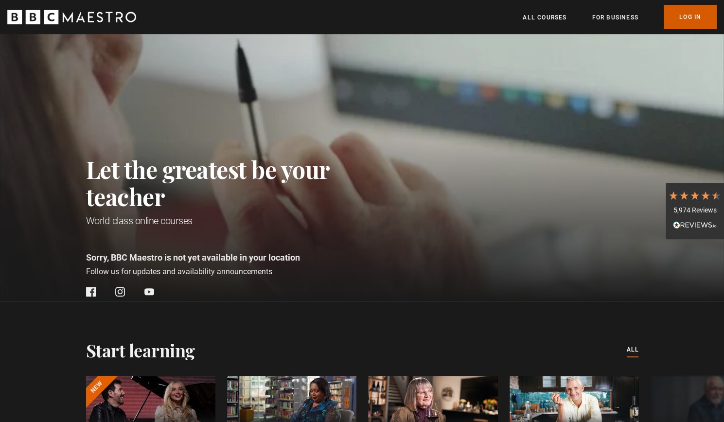  What do you see at coordinates (230, 183) in the screenshot?
I see `h2: Let the greatest be your teacher` at bounding box center [230, 183].